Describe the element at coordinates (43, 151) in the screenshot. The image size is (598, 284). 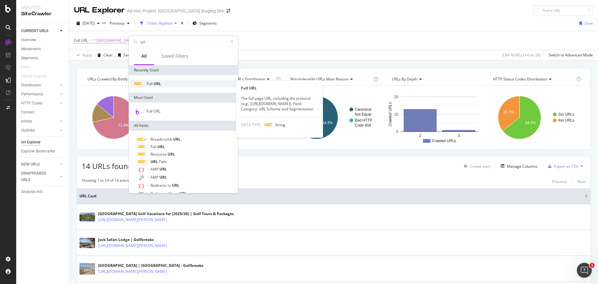
I see `a: Explorer Bookmarks` at that location.